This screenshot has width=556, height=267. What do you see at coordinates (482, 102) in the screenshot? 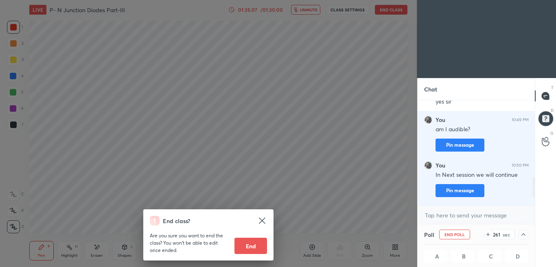
I see `div: yes sir` at bounding box center [482, 102].